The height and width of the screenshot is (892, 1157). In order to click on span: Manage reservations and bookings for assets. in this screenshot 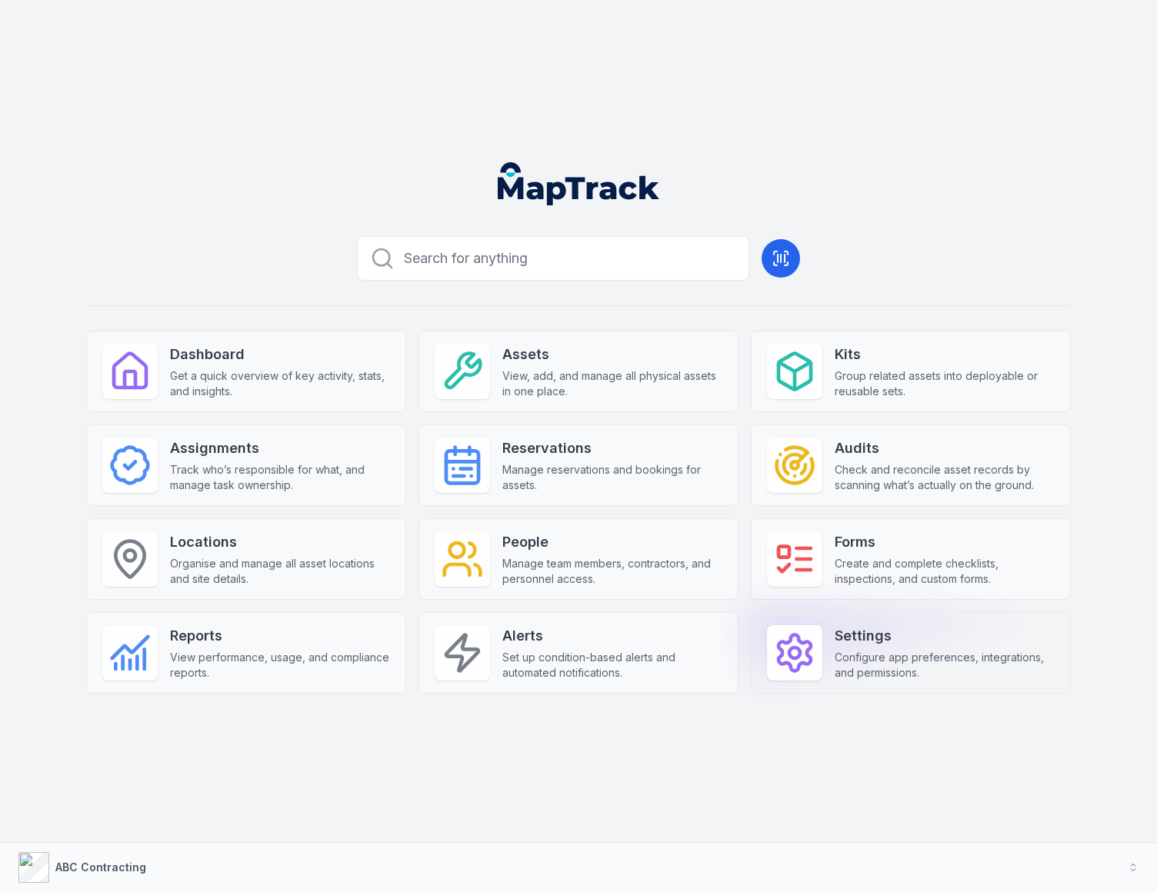, I will do `click(612, 478)`.